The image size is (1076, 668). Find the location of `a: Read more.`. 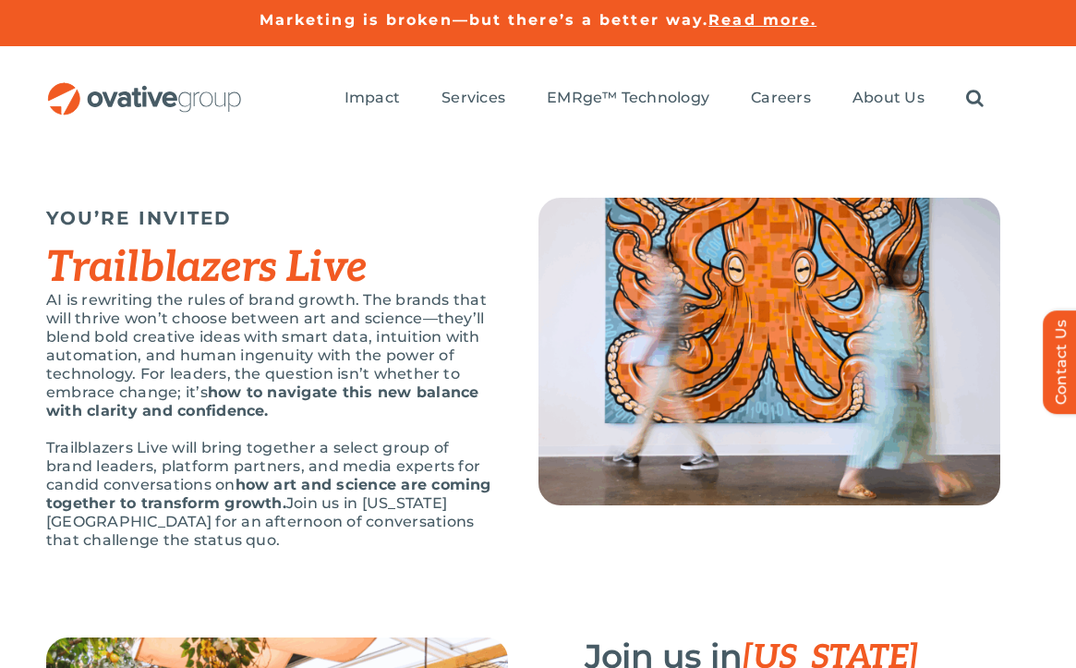

a: Read more. is located at coordinates (762, 19).